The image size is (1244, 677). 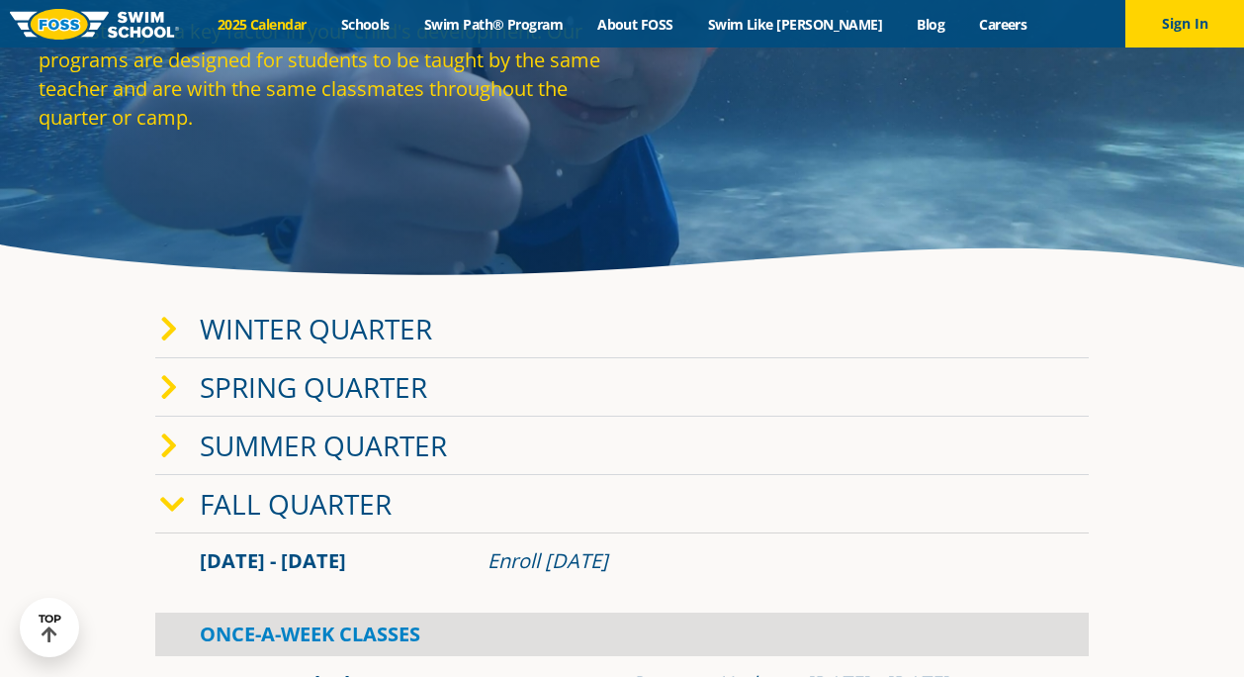 I want to click on a: 2025 Calendar, so click(x=261, y=24).